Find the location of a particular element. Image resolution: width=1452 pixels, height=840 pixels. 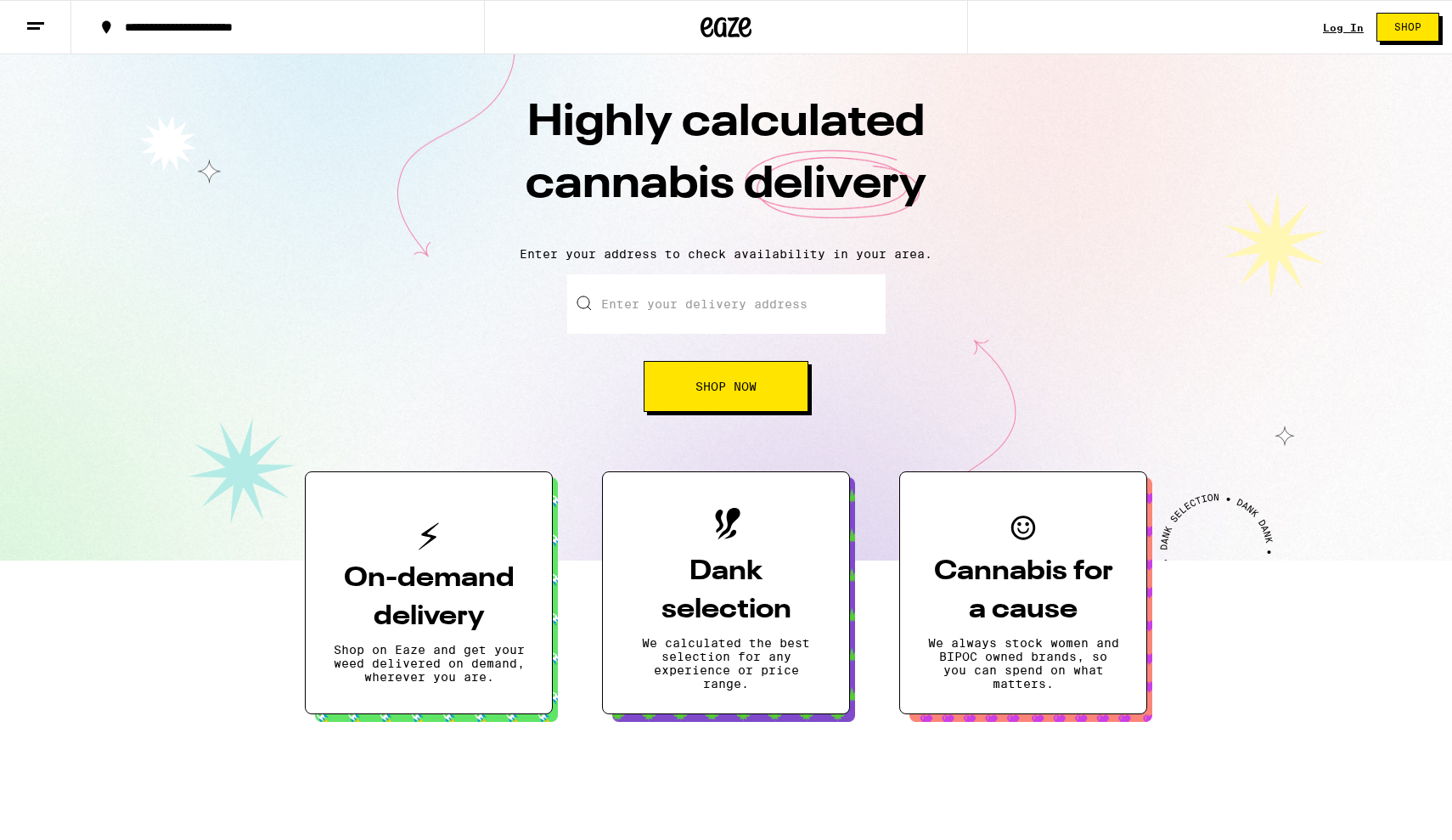

div: Log In is located at coordinates (1343, 28).